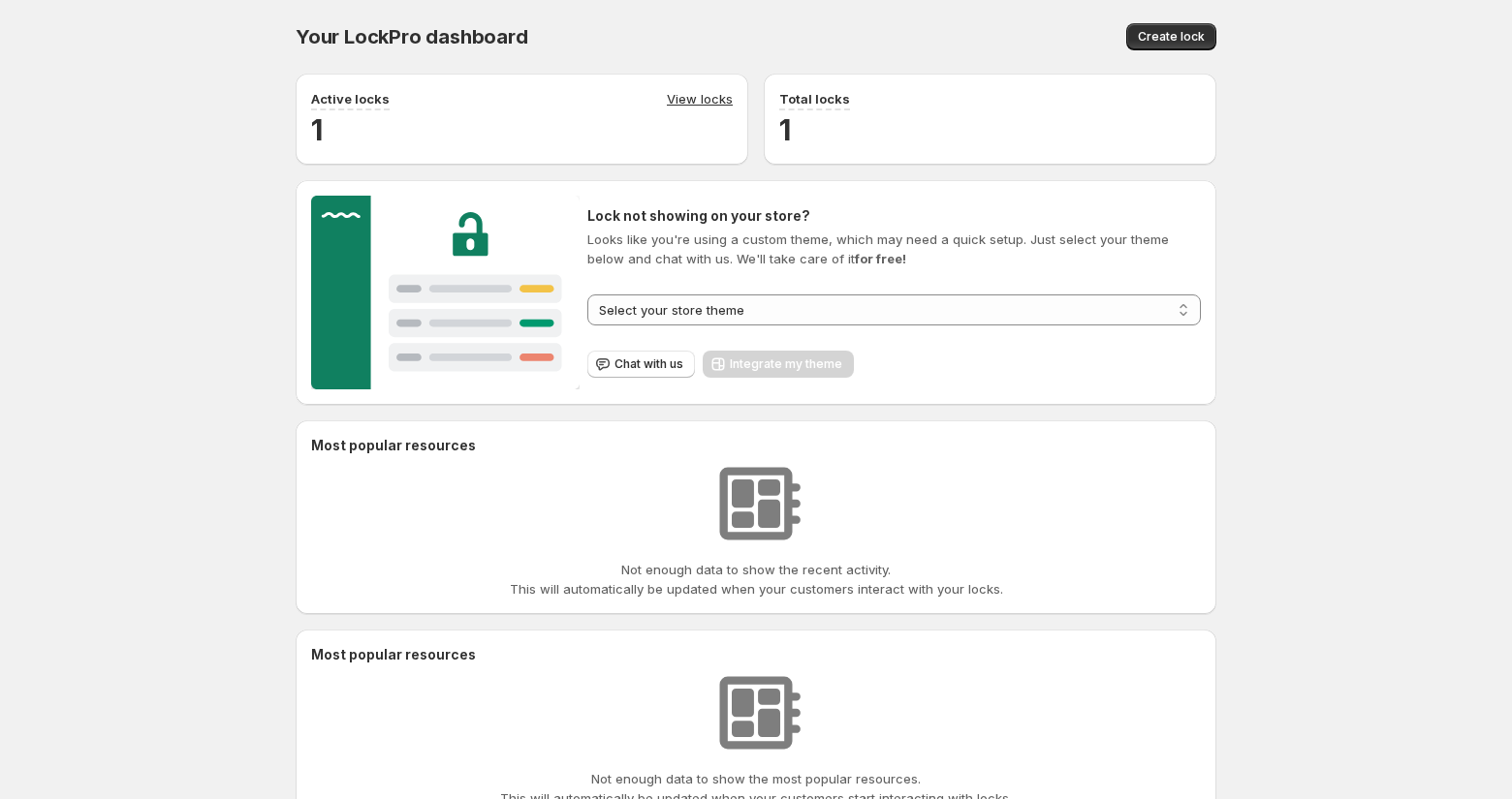 The image size is (1512, 799). I want to click on p: Not enough data to show the recent activity. This will automatically be updated when your custome..., so click(756, 579).